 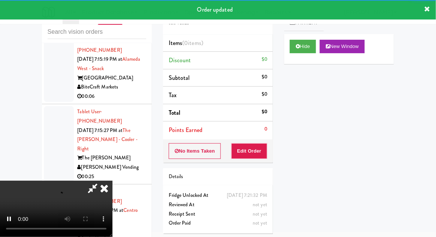 I want to click on div: 0, so click(x=266, y=129).